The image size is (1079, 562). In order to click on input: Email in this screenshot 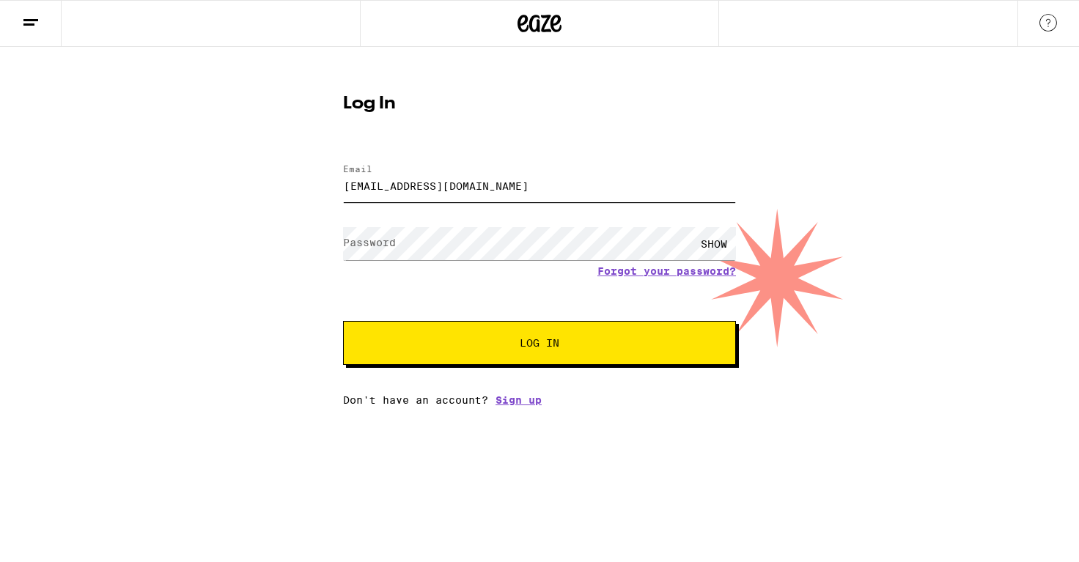, I will do `click(540, 186)`.